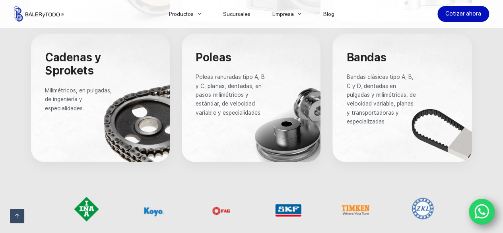  What do you see at coordinates (39, 14) in the screenshot?
I see `img: Balerytodo` at bounding box center [39, 14].